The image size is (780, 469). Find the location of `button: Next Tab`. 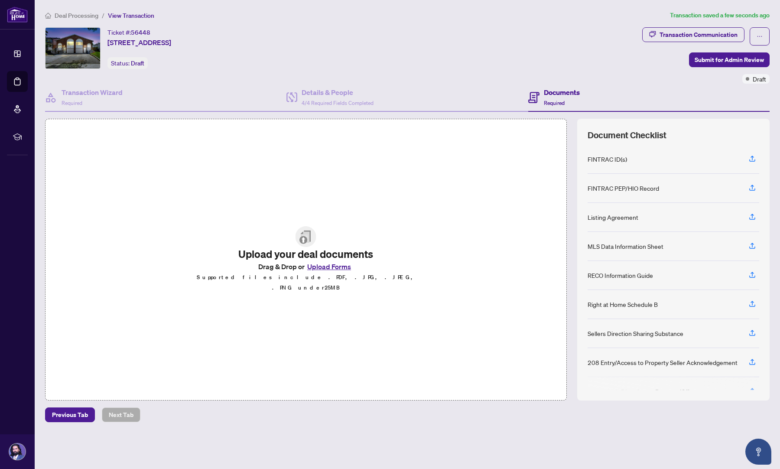

button: Next Tab is located at coordinates (121, 415).